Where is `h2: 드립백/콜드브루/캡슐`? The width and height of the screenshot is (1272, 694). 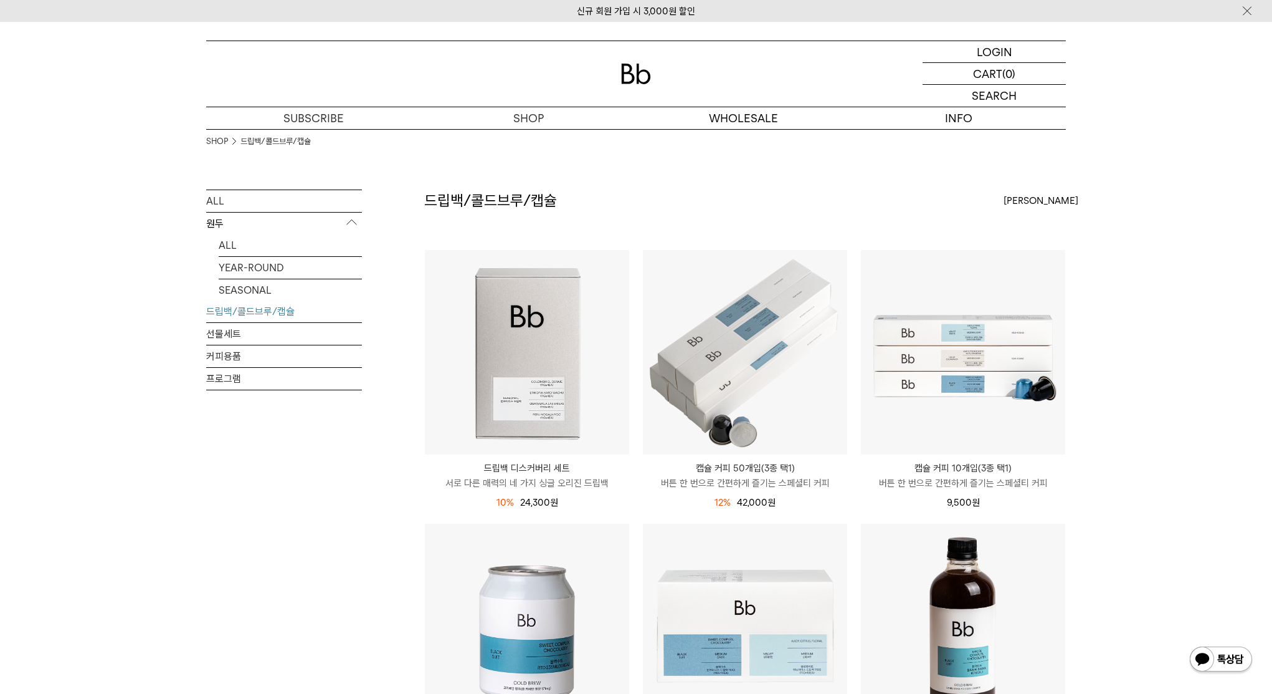 h2: 드립백/콜드브루/캡슐 is located at coordinates (490, 201).